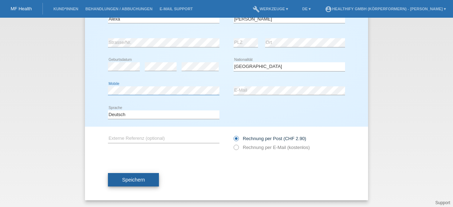 Image resolution: width=453 pixels, height=207 pixels. What do you see at coordinates (21, 8) in the screenshot?
I see `a: MF Health` at bounding box center [21, 8].